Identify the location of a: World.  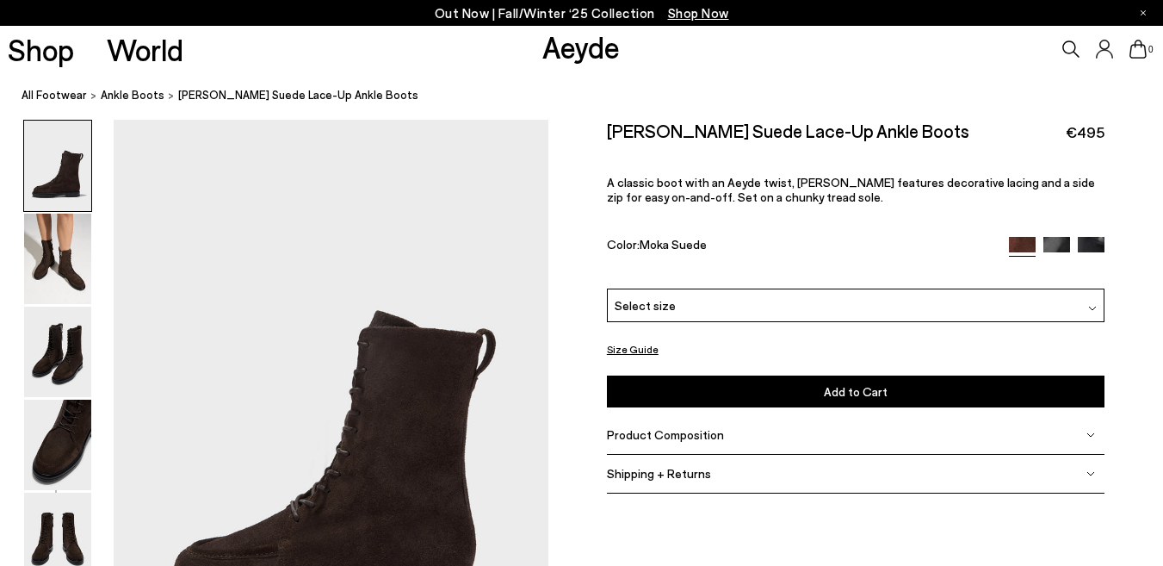
(145, 49).